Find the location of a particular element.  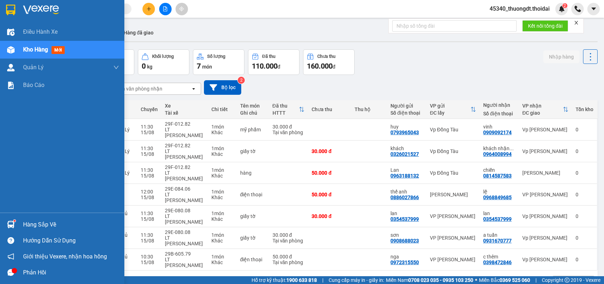

div: giấy tờ is located at coordinates (253, 151).